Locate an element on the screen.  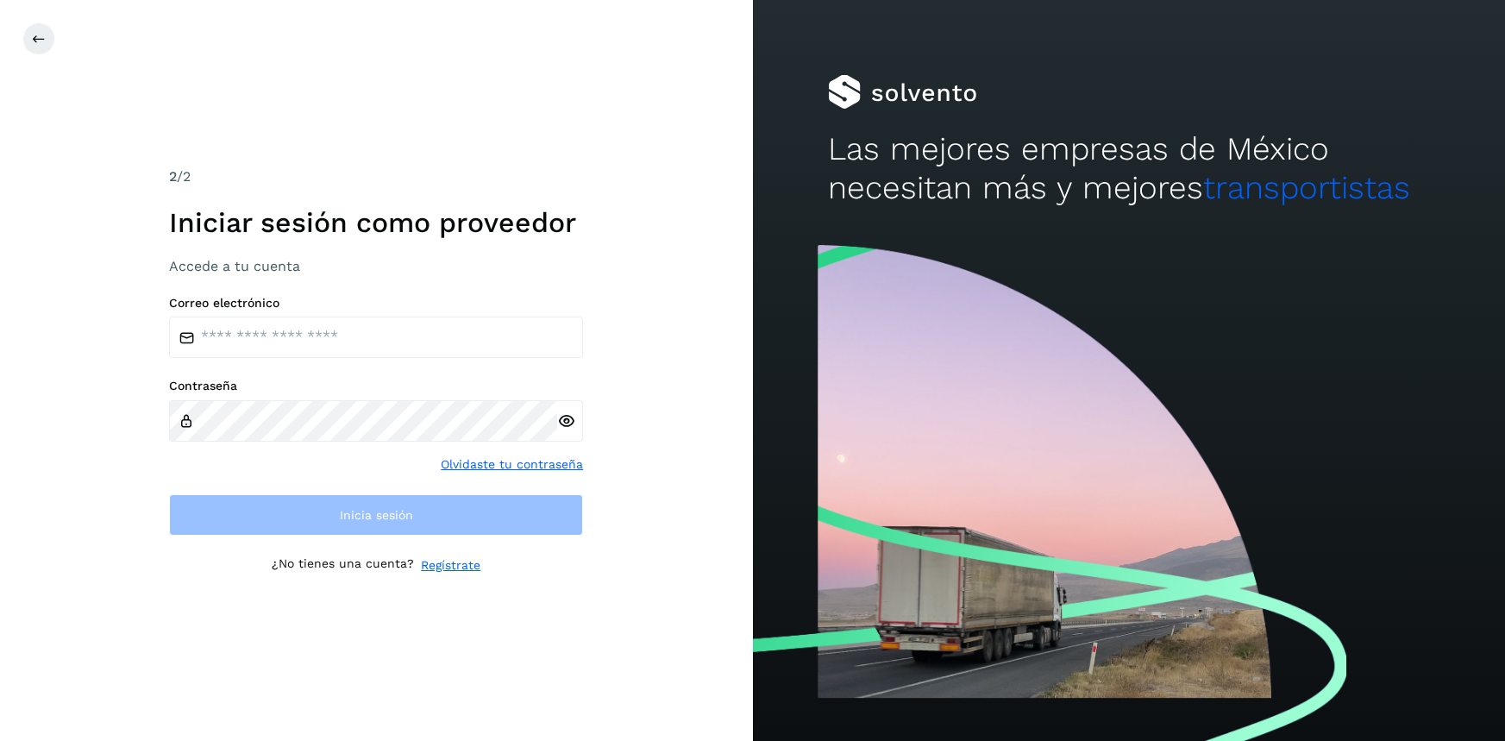
a: Regístrate is located at coordinates (450, 565).